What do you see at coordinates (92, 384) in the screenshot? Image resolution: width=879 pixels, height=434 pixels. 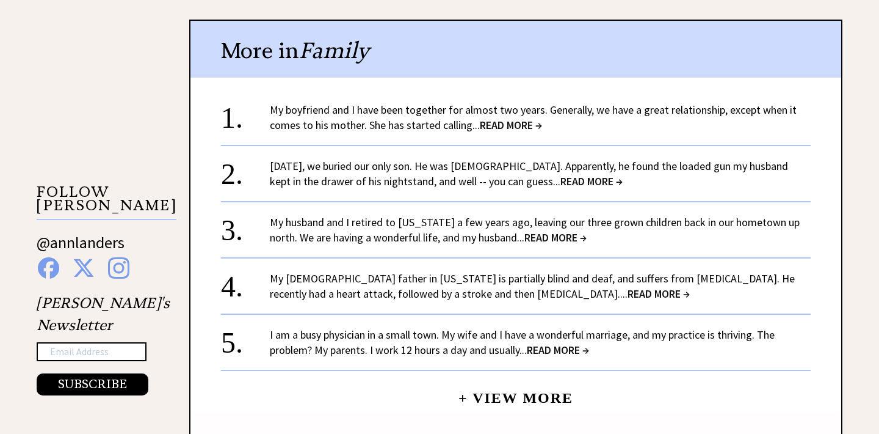 I see `button: SUBSCRIBE` at bounding box center [92, 384].